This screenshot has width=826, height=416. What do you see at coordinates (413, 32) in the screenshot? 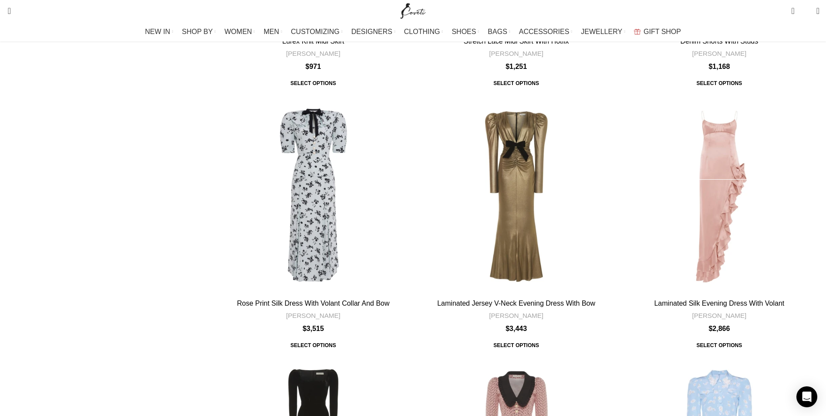
I see `div: Main navigation` at bounding box center [413, 32].